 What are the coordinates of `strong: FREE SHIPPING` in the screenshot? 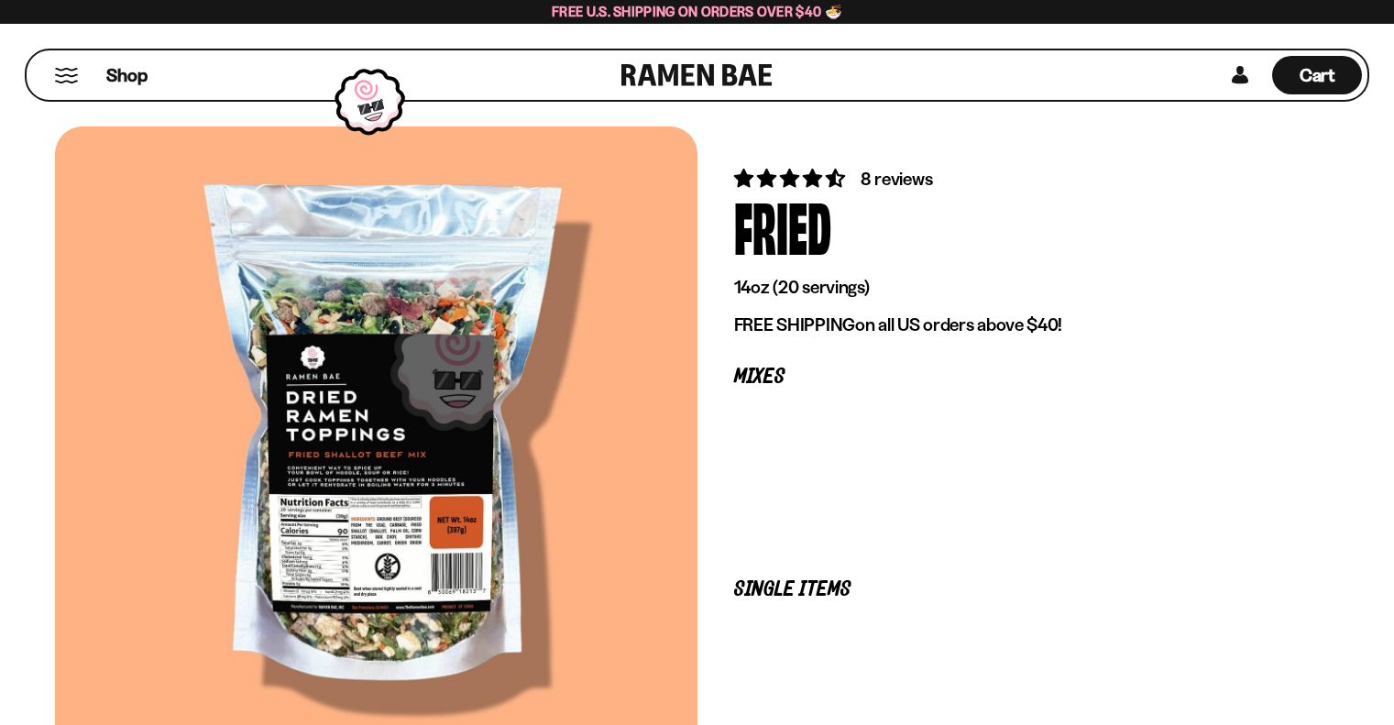 It's located at (795, 325).